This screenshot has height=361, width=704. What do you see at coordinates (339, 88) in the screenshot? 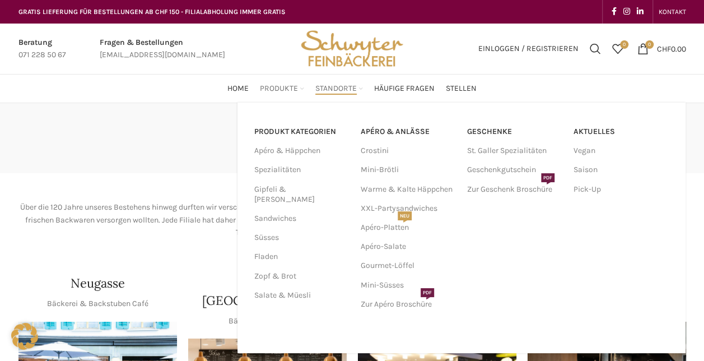
I see `a: Standorte` at bounding box center [339, 88].